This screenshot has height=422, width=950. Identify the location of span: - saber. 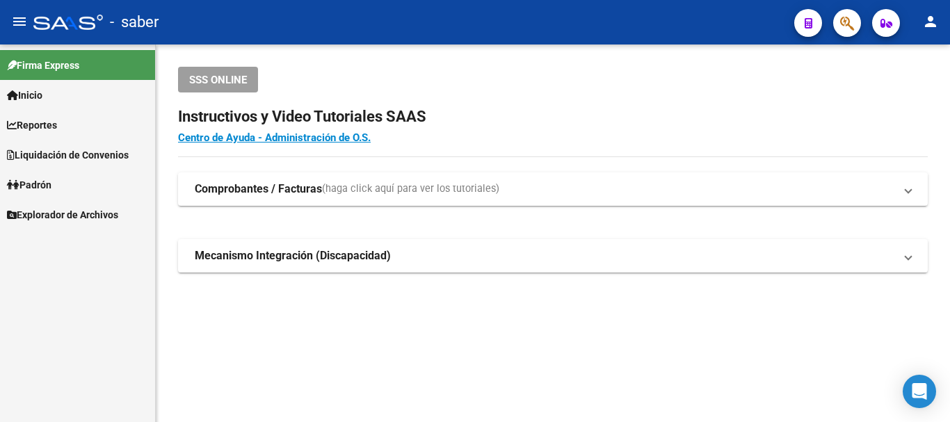
(134, 22).